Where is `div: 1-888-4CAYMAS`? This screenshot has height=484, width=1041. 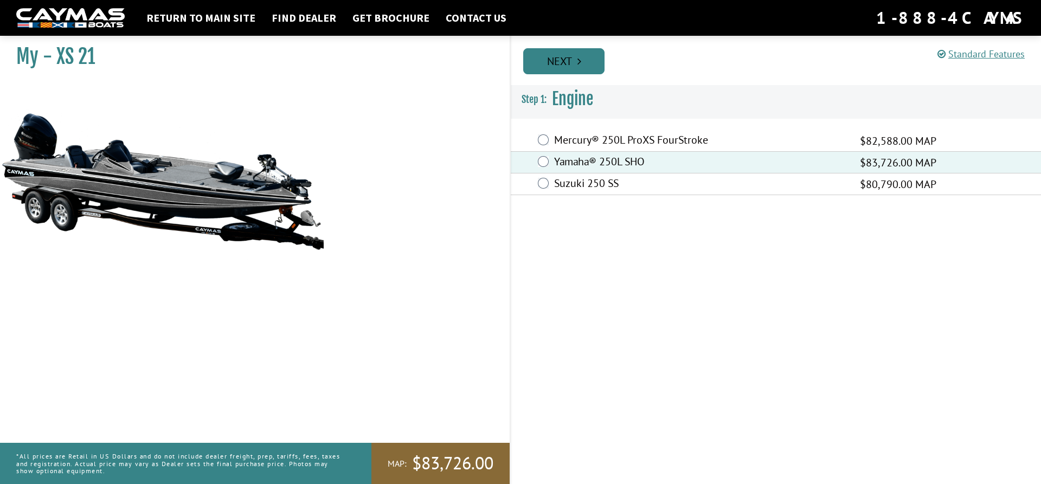
div: 1-888-4CAYMAS is located at coordinates (950, 18).